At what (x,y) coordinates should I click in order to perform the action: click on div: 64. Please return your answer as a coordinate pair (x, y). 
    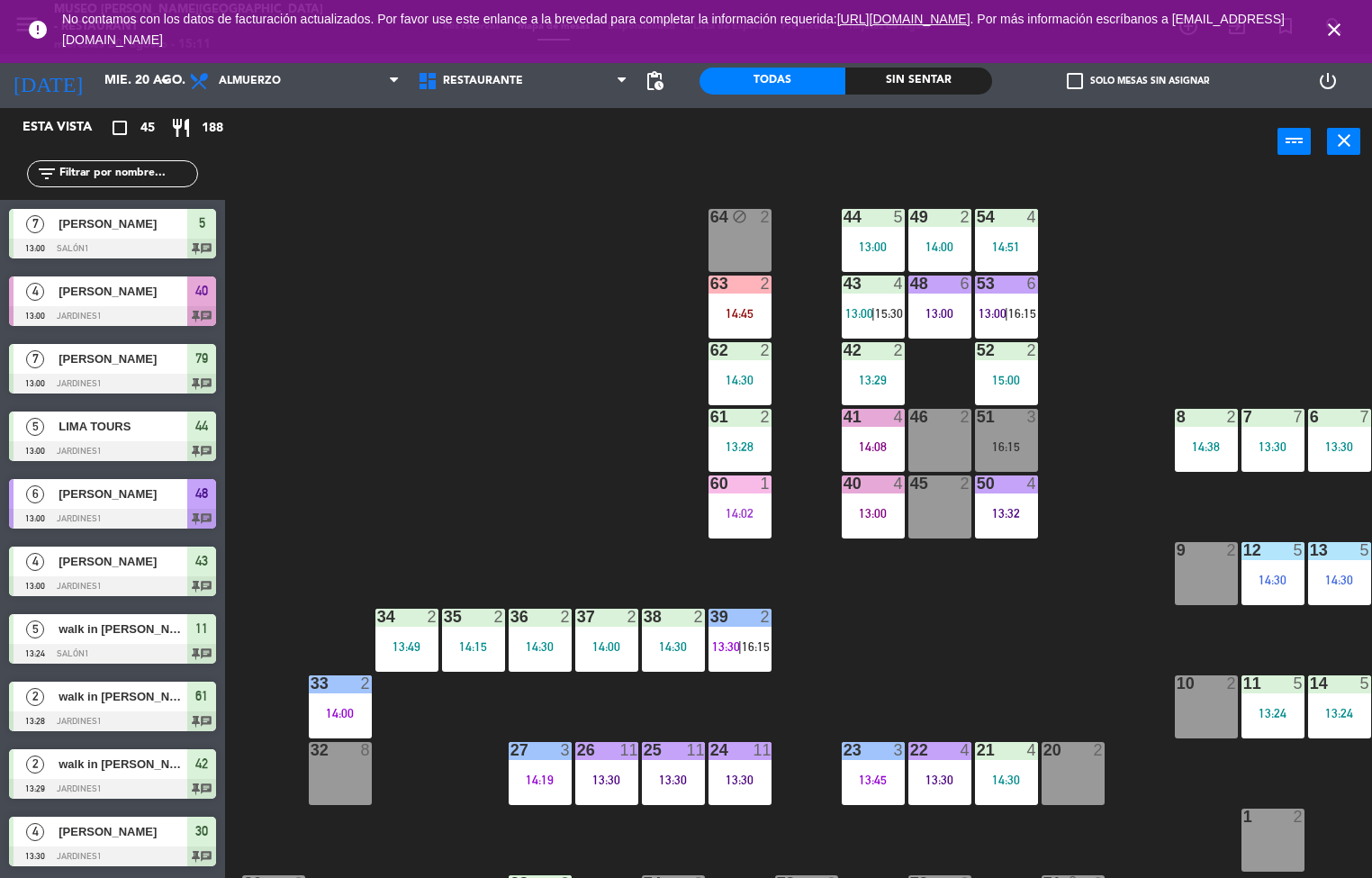
    Looking at the image, I should click on (710, 217).